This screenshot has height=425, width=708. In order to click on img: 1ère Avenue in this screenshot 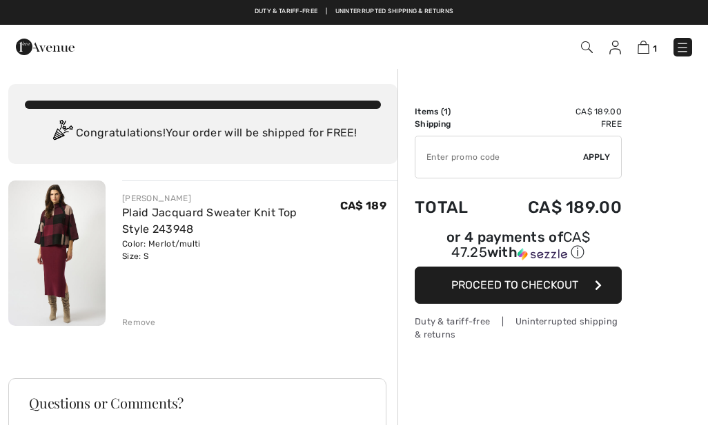, I will do `click(45, 47)`.